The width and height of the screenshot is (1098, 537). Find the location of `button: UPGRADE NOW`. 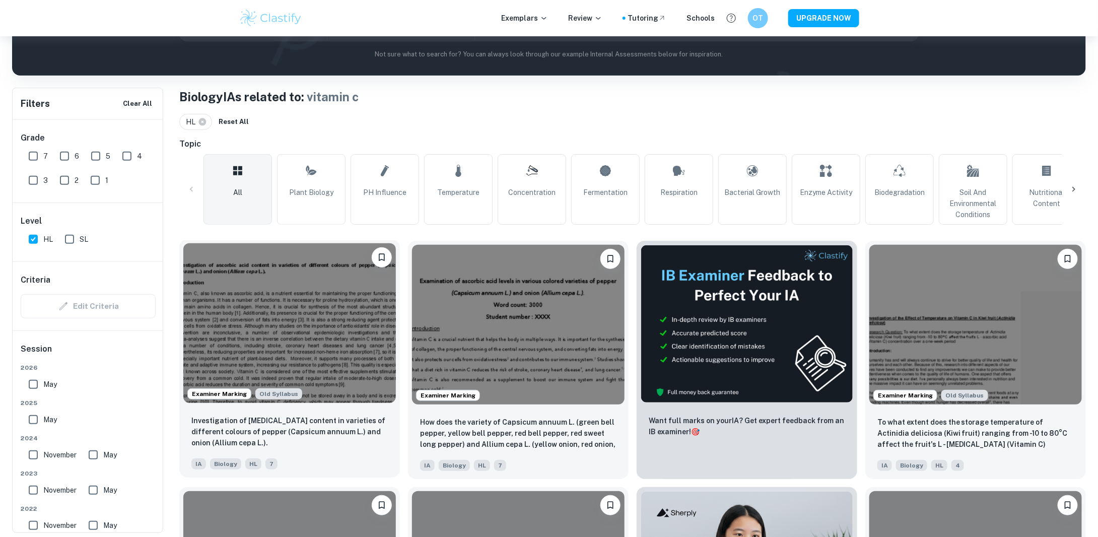

button: UPGRADE NOW is located at coordinates (823, 18).